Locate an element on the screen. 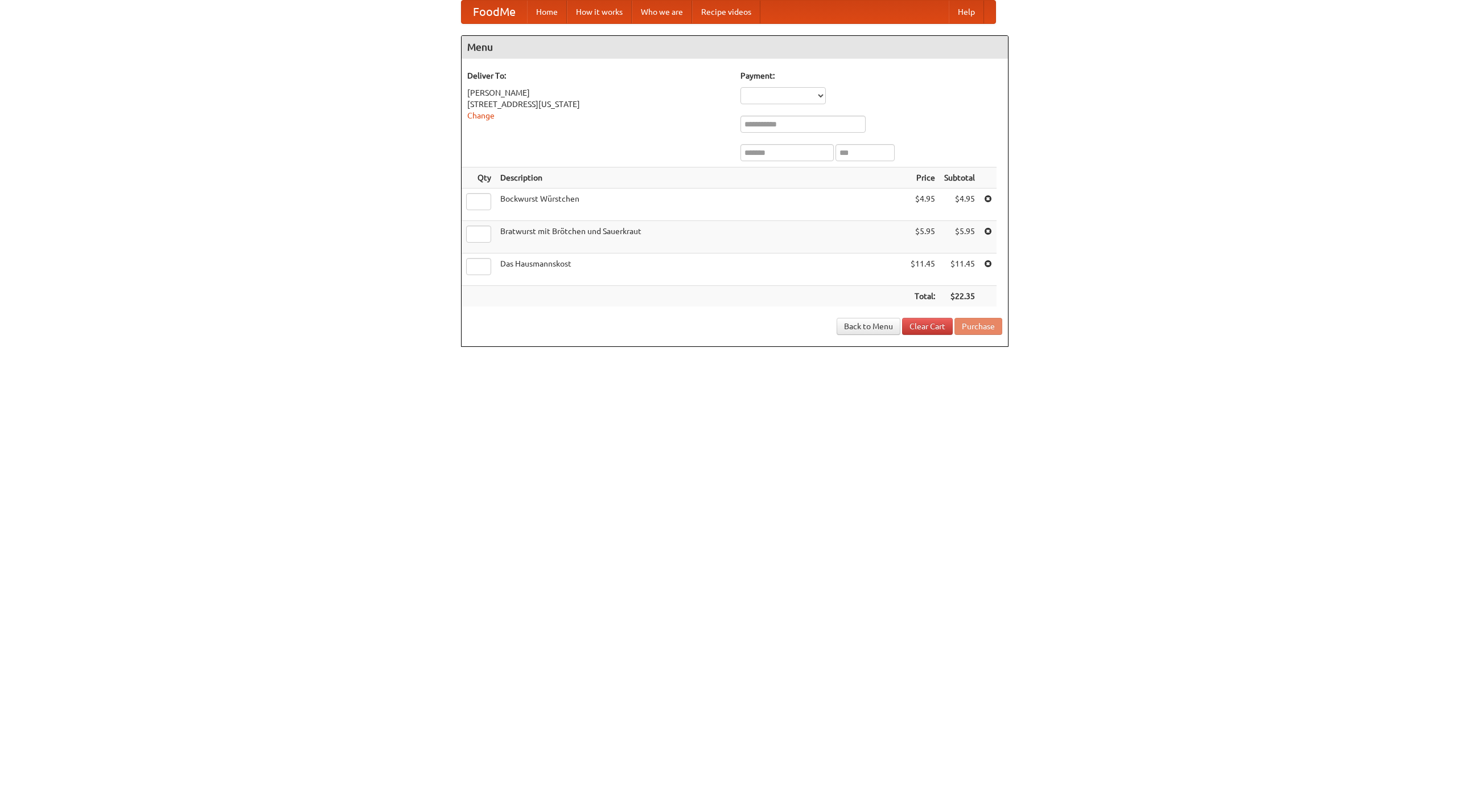 The image size is (1457, 806). td: Bratwurst mit Brötchen und Sauerkraut is located at coordinates (701, 237).